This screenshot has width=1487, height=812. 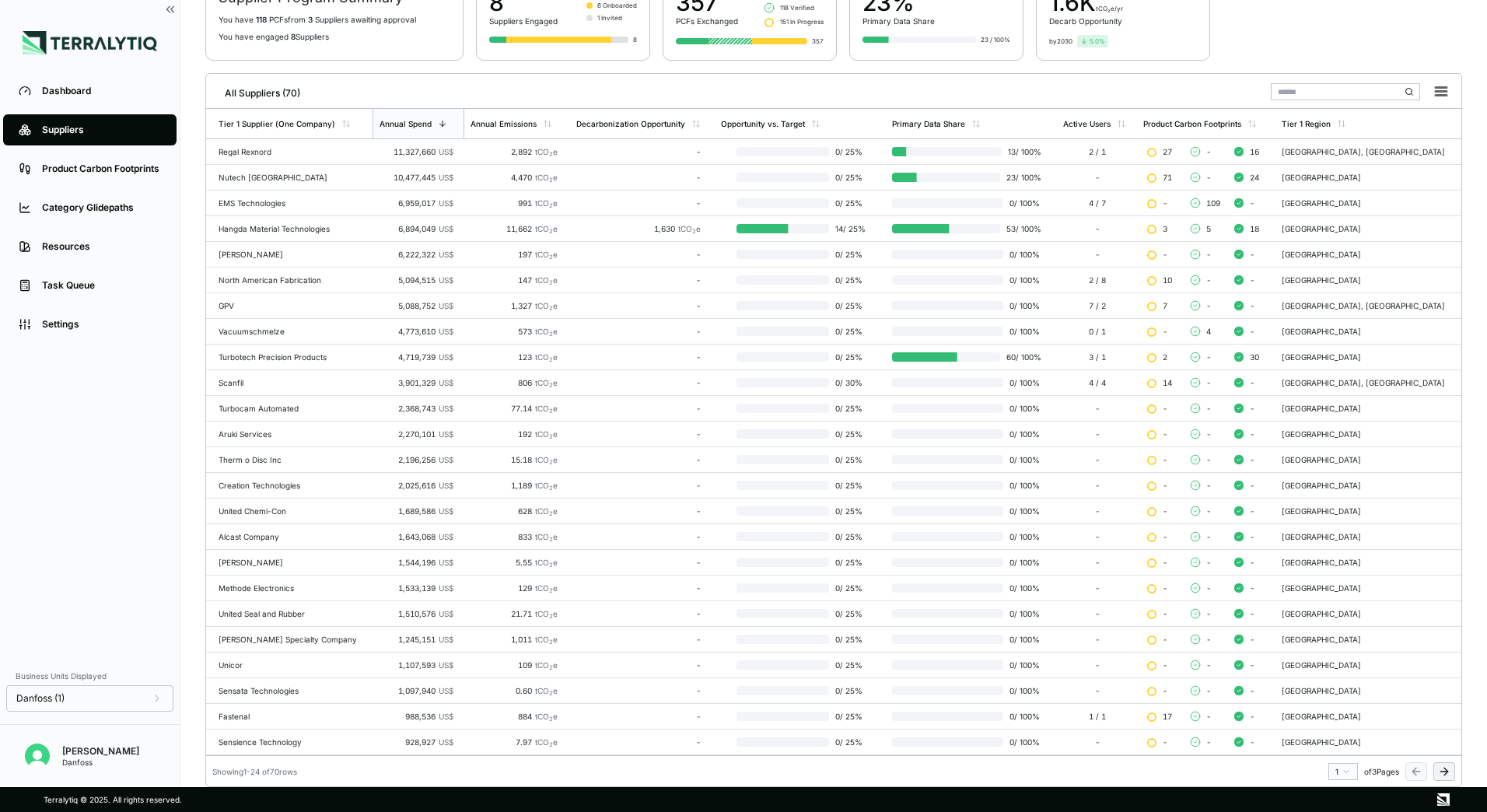 I want to click on div: 77.14, so click(x=514, y=408).